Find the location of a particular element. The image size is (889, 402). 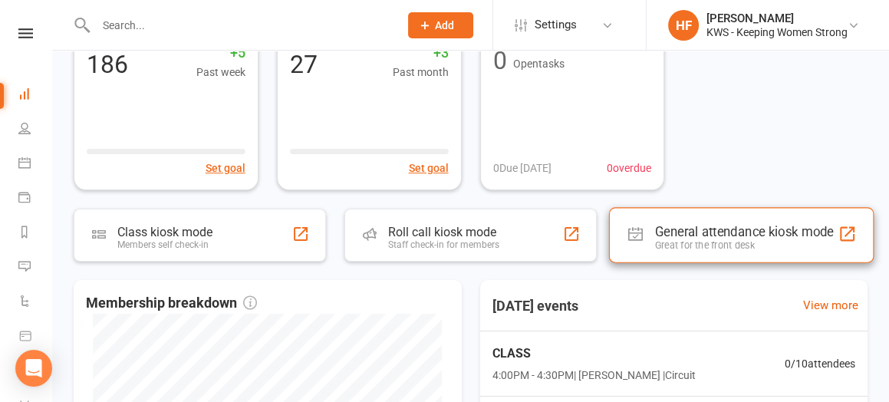

a: View more is located at coordinates (830, 305).